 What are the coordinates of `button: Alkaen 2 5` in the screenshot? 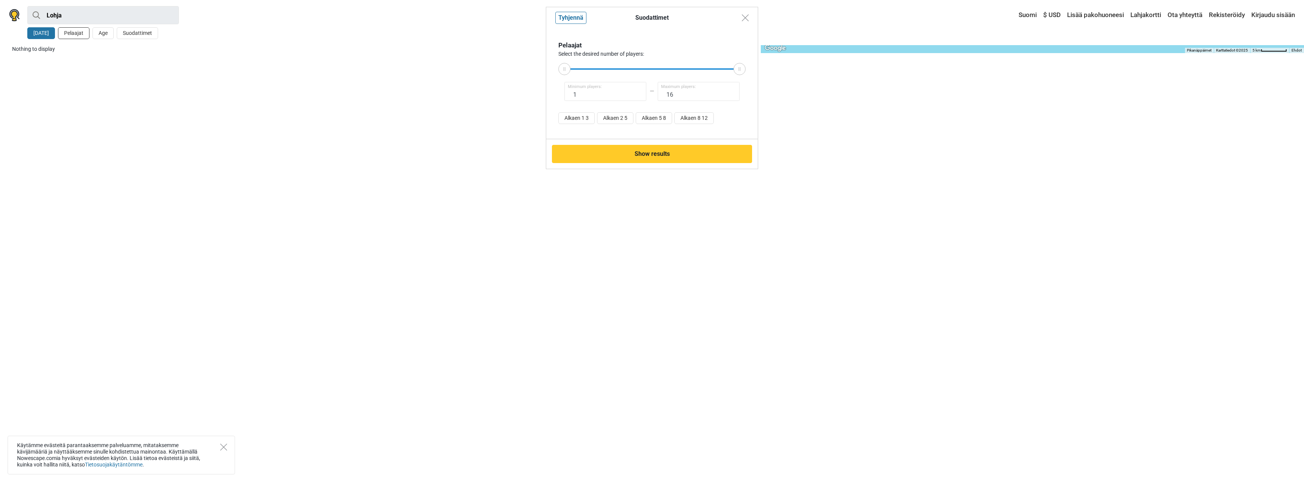 It's located at (615, 118).